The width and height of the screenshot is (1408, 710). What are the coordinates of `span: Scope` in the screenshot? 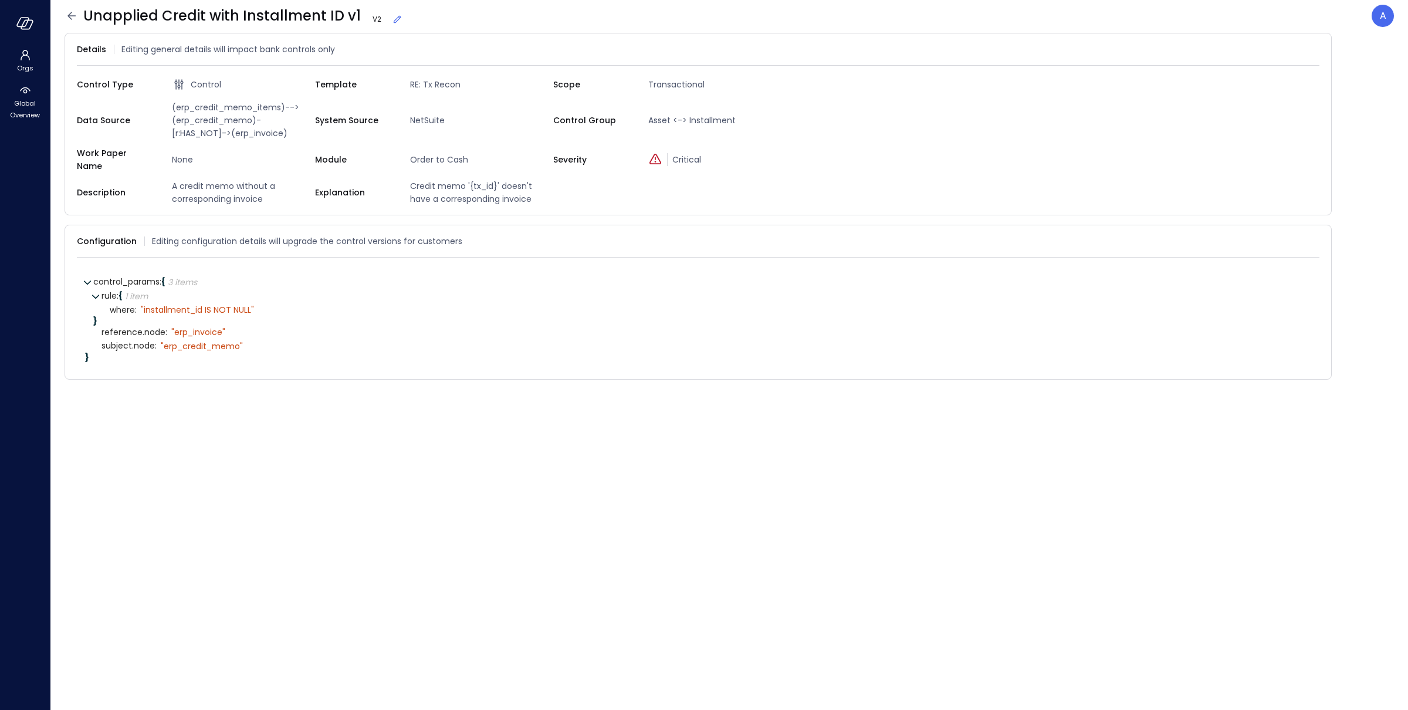 It's located at (591, 84).